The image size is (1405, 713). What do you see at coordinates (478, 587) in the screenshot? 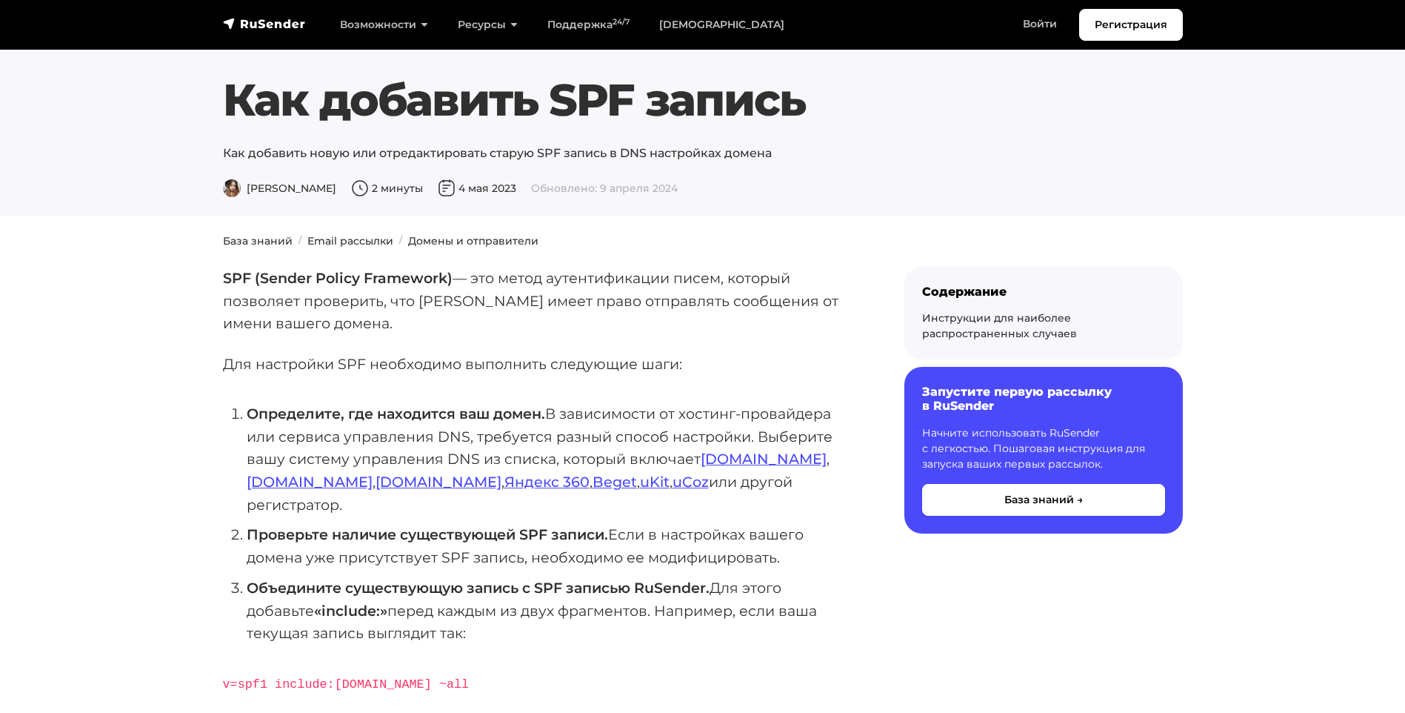
I see `strong: Объедините существующую запись с SPF записью RuSender.` at bounding box center [478, 587].